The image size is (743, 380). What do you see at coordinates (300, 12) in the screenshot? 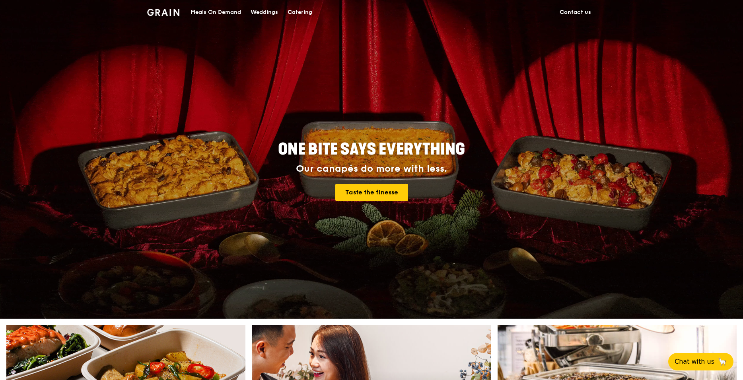
I see `div: Catering` at bounding box center [300, 12].